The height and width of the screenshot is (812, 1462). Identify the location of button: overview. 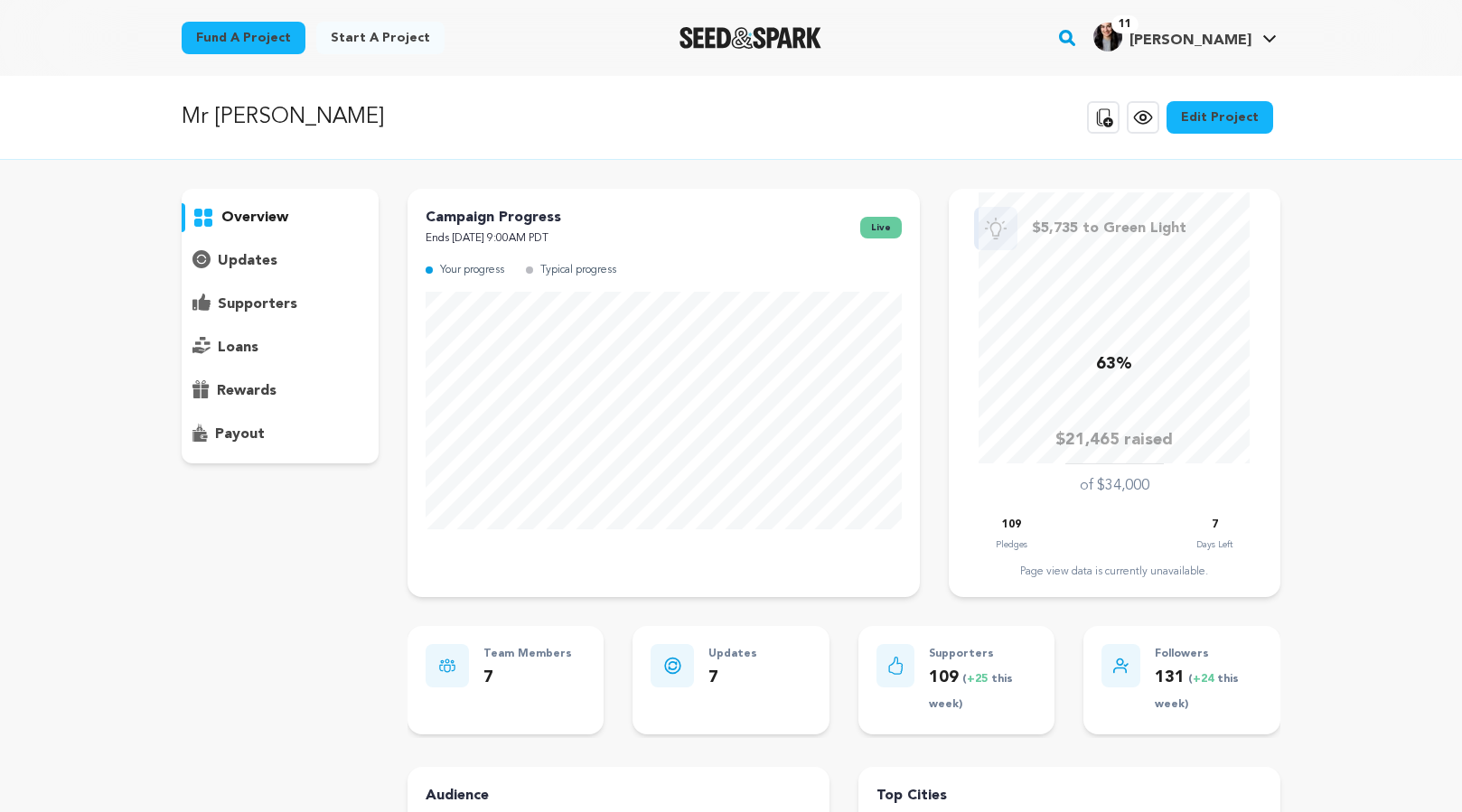
(280, 217).